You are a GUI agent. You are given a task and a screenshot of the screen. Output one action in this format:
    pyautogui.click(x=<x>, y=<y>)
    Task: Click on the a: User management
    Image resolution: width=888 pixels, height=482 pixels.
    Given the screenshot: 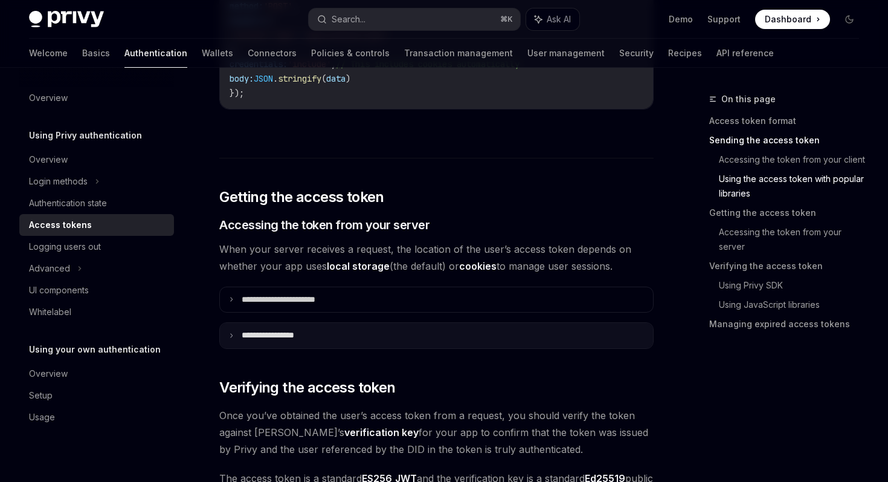 What is the action you would take?
    pyautogui.click(x=566, y=53)
    